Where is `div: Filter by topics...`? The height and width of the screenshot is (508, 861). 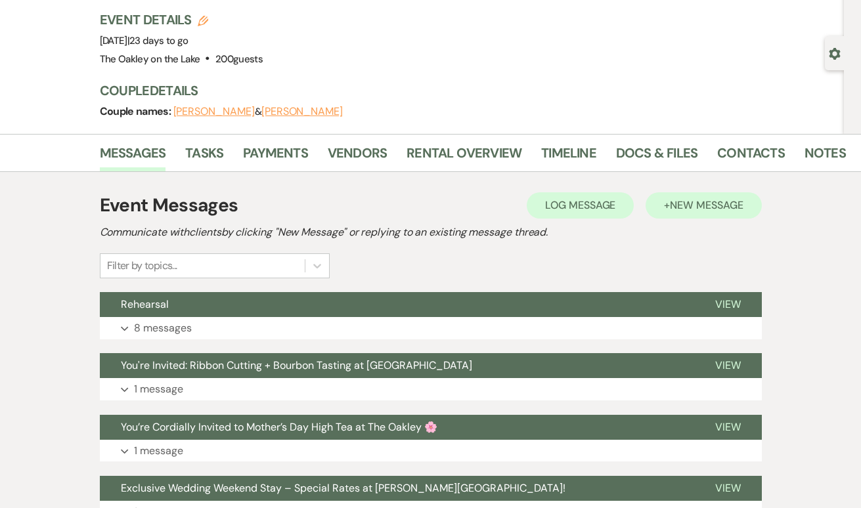 div: Filter by topics... is located at coordinates (142, 266).